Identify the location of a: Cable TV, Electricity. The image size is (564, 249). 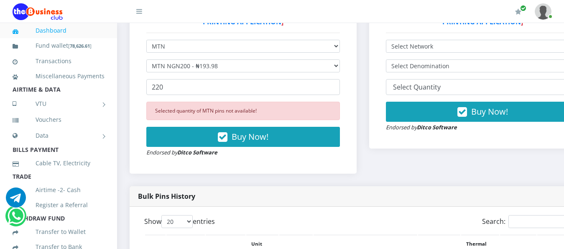
(59, 163).